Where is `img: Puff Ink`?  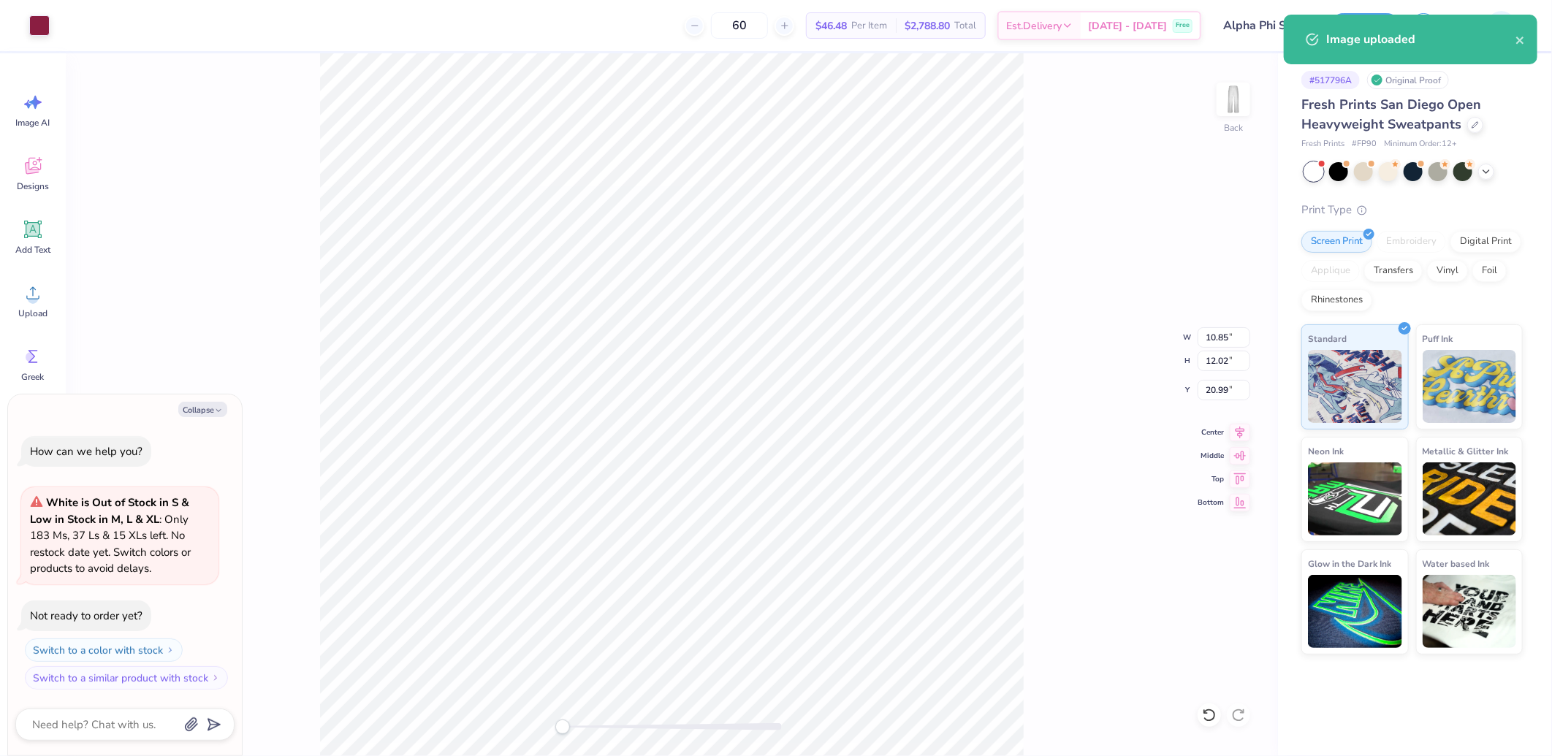 img: Puff Ink is located at coordinates (1470, 387).